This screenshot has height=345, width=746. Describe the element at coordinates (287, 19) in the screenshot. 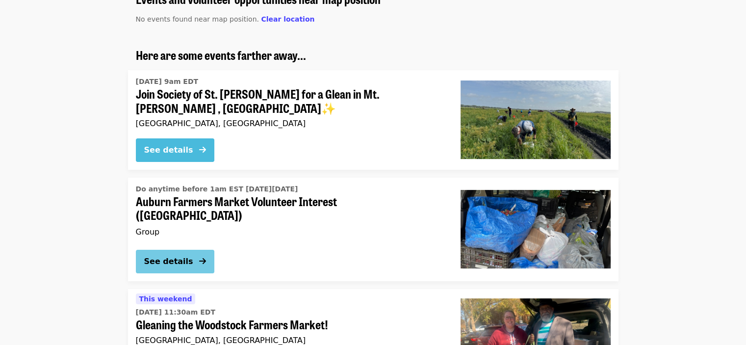

I see `span: Clear location` at that location.